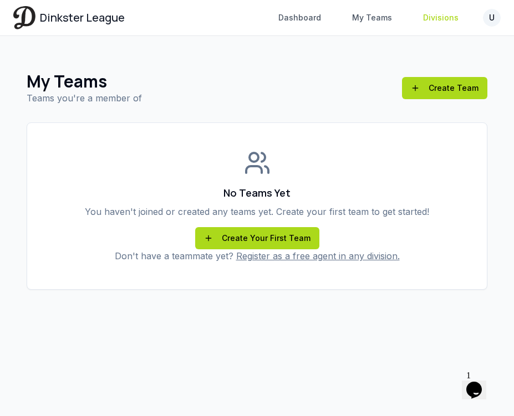 Image resolution: width=514 pixels, height=416 pixels. I want to click on a: Create Your First Team, so click(257, 238).